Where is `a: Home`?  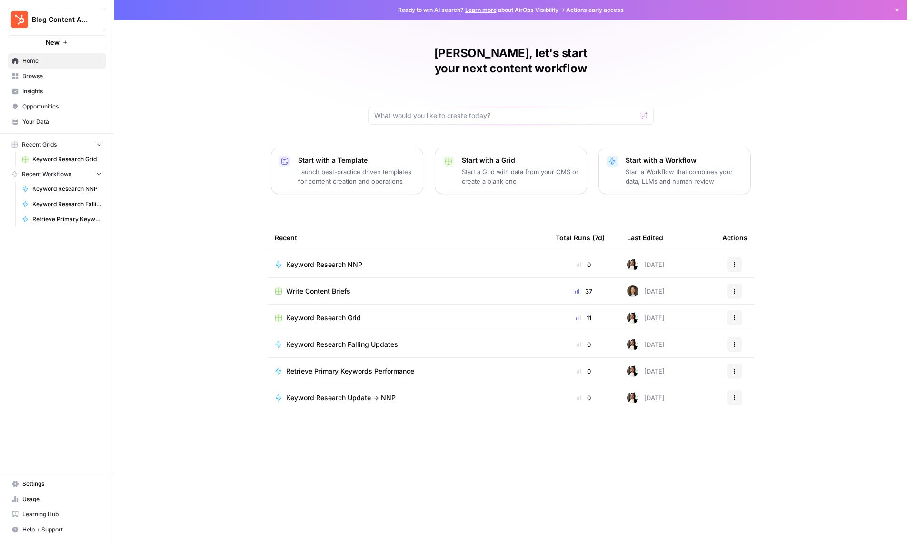
a: Home is located at coordinates (57, 61).